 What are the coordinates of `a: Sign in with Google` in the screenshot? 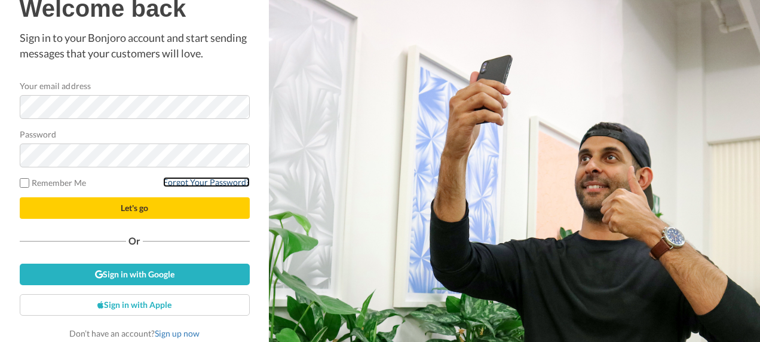 It's located at (134, 274).